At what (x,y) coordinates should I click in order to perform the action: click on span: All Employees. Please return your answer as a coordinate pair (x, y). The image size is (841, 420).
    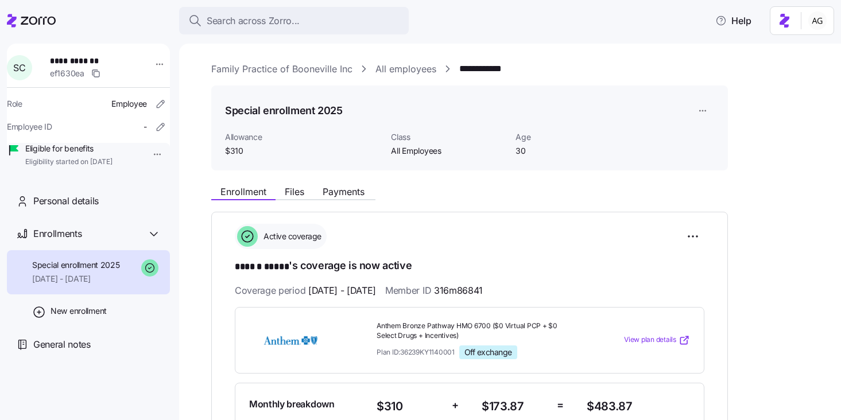
    Looking at the image, I should click on (448, 151).